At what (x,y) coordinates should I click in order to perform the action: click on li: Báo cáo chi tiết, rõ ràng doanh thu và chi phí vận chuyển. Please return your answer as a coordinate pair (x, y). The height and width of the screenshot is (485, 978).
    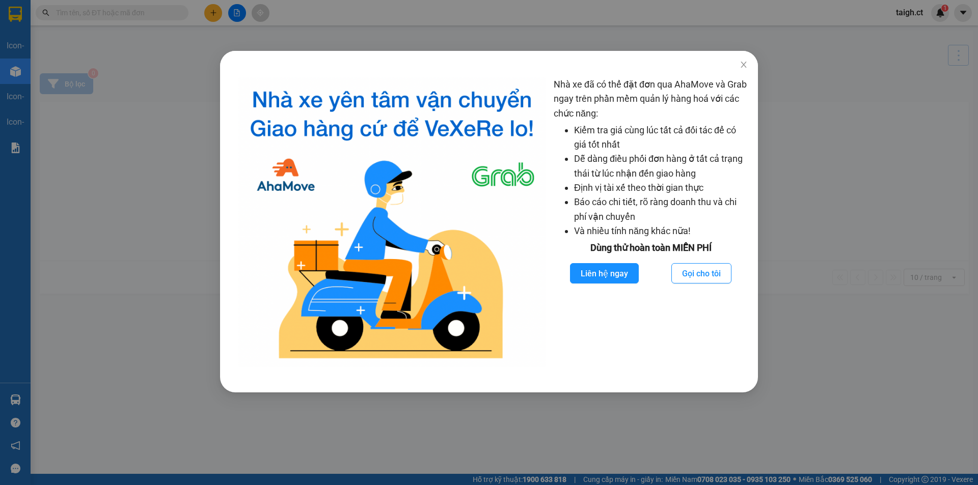
    Looking at the image, I should click on (661, 209).